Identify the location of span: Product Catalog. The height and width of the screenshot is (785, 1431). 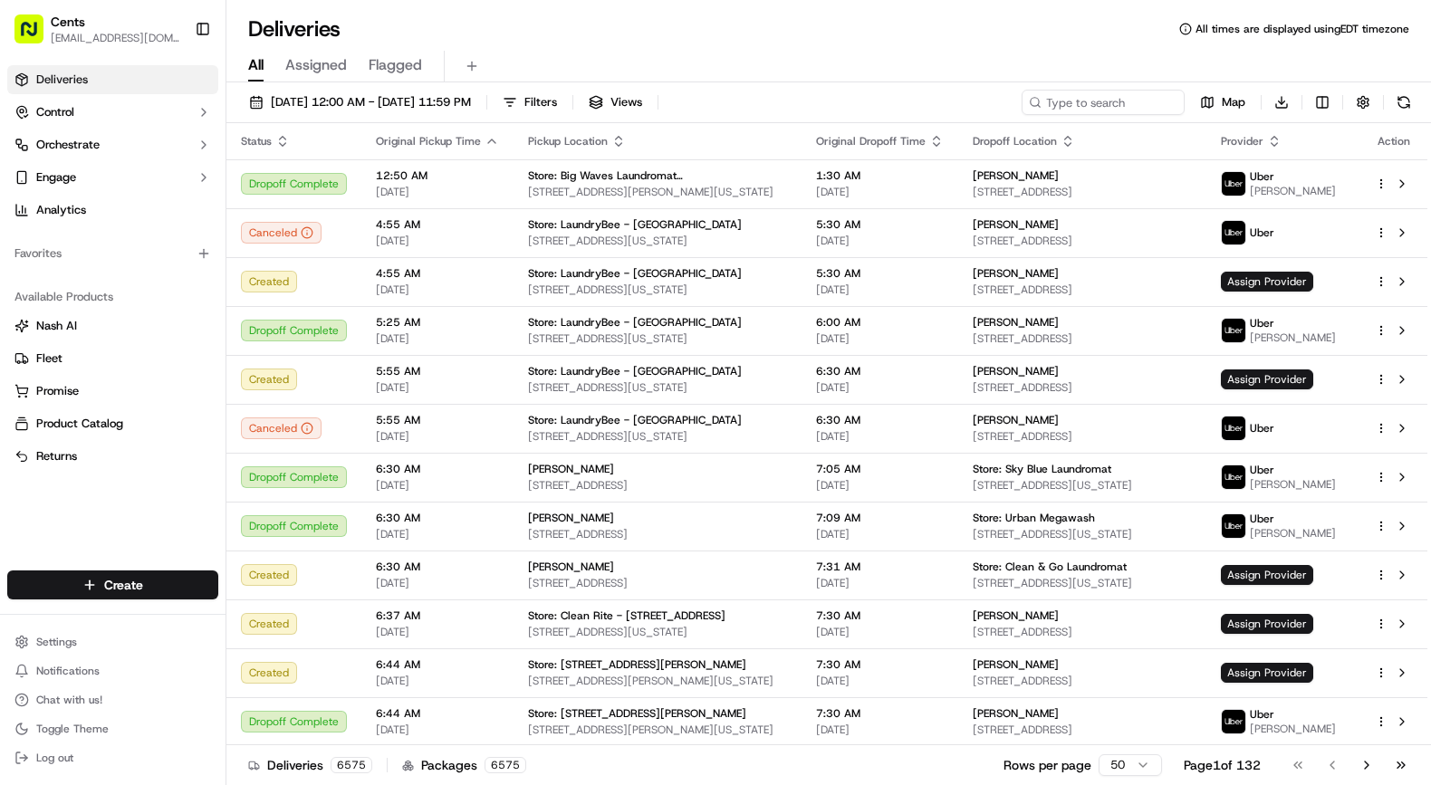
(80, 424).